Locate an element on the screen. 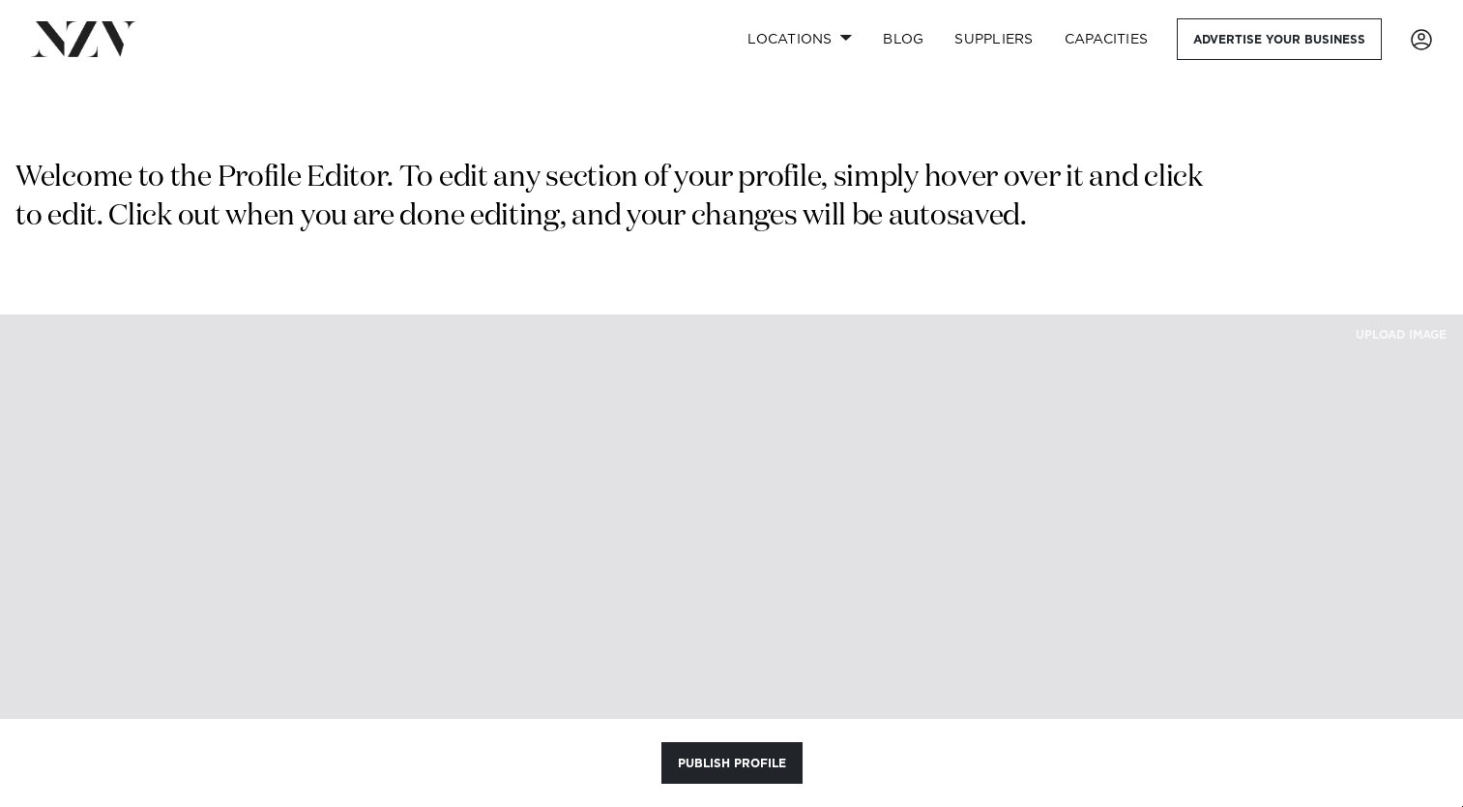  p: Welcome to the Profile Editor. To edit any section of your profile, simply hover over it and clic... is located at coordinates (613, 198).